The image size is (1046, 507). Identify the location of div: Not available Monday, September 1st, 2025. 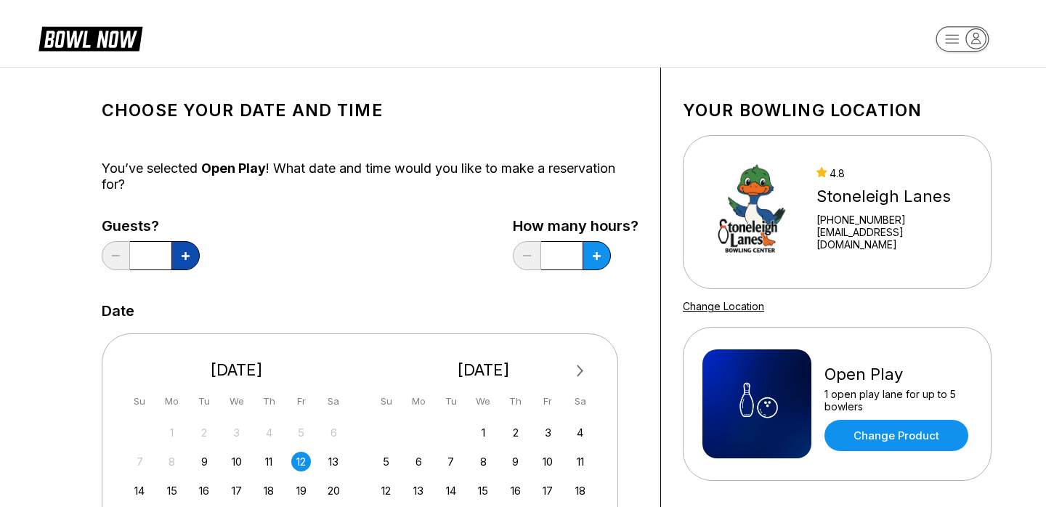
(171, 432).